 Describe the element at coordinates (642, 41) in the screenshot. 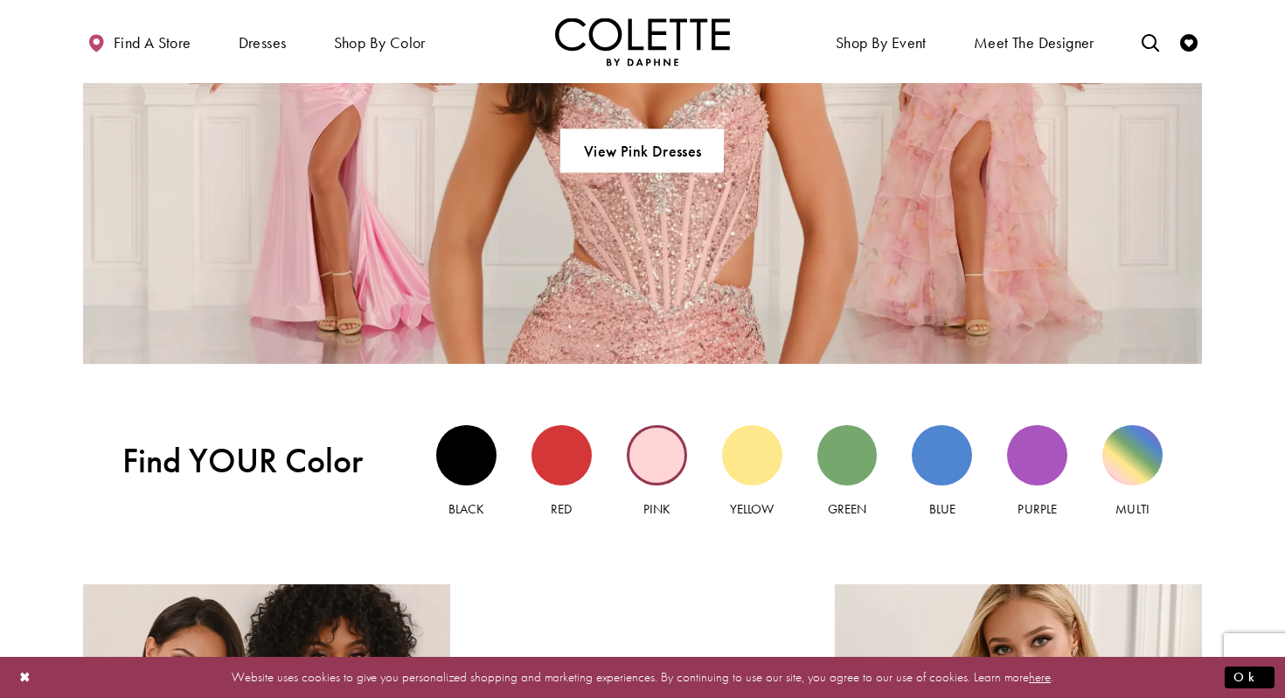

I see `a: Visit Home Page` at that location.